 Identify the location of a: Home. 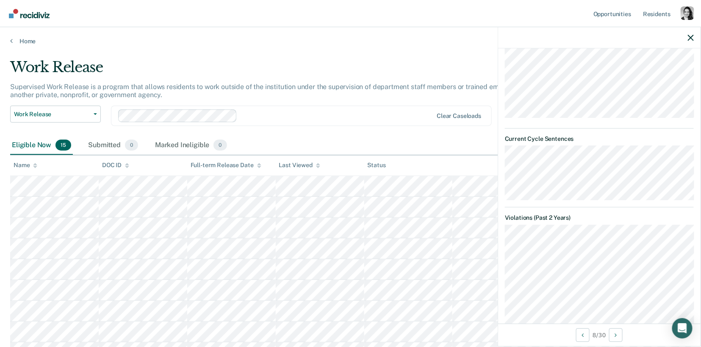
(350, 41).